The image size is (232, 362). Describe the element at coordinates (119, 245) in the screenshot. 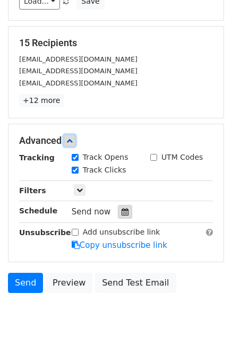

I see `a: Copy unsubscribe link` at that location.